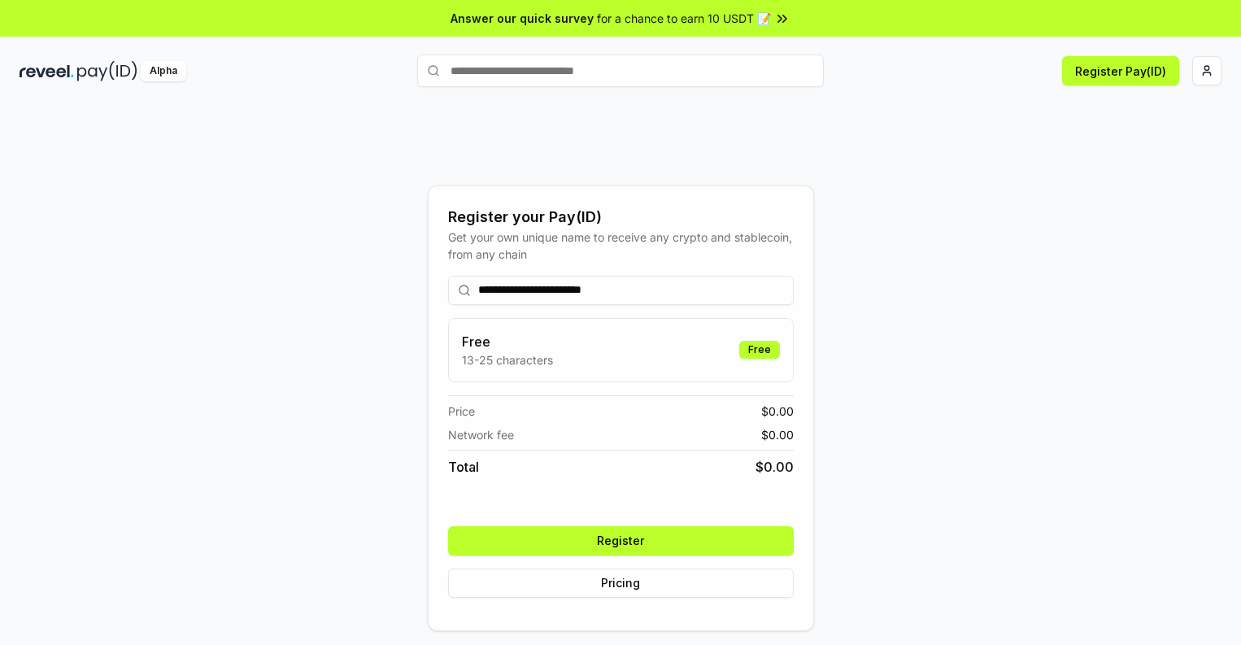 This screenshot has width=1241, height=645. What do you see at coordinates (464, 467) in the screenshot?
I see `span: Total` at bounding box center [464, 467].